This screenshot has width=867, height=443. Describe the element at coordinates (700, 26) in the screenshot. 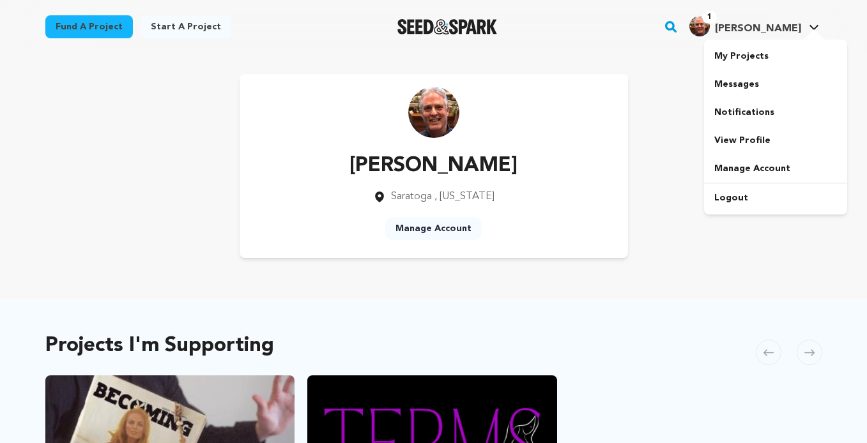

I see `img: bb4606bb6ce95ec4.jpg` at that location.